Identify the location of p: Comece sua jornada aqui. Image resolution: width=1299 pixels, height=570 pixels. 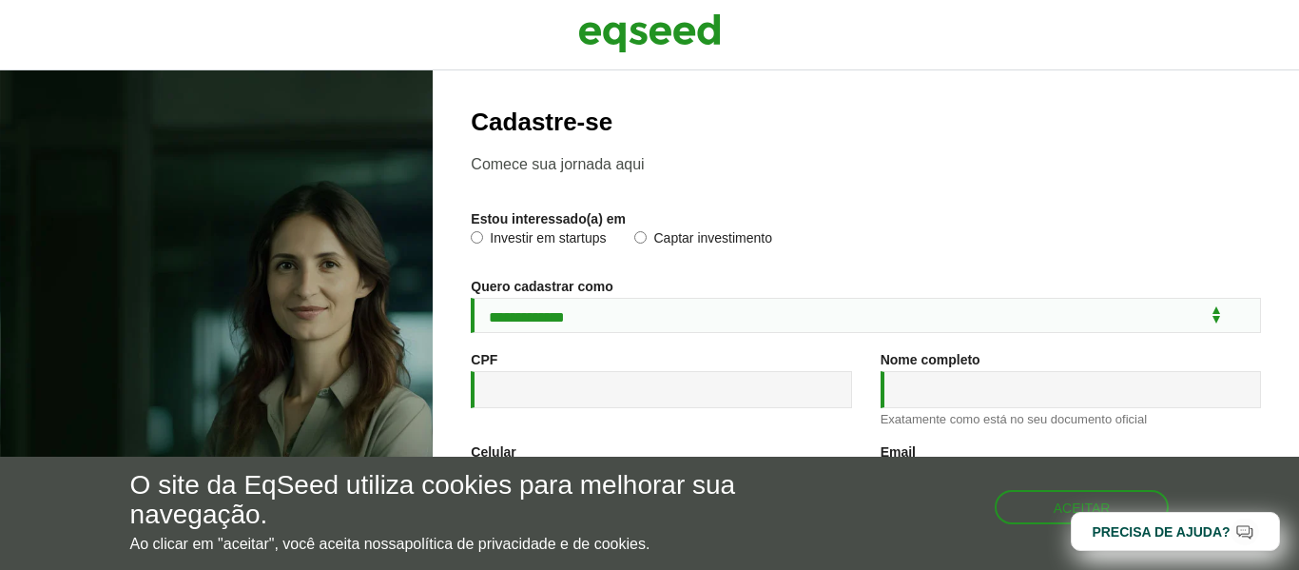
(866, 164).